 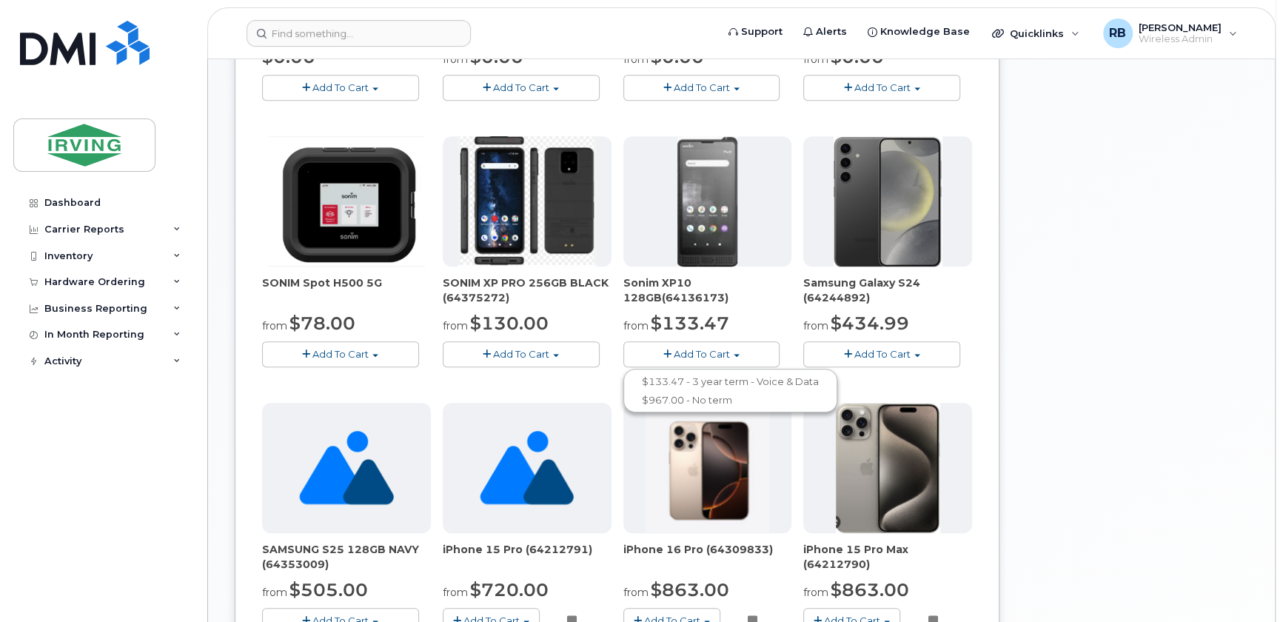 I want to click on div: Sonim XP10 128GB(64136173), so click(x=708, y=290).